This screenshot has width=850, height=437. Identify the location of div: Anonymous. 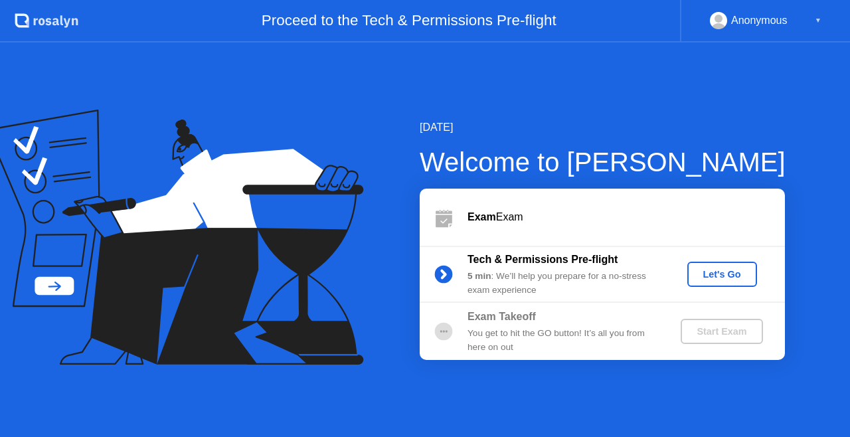
(759, 21).